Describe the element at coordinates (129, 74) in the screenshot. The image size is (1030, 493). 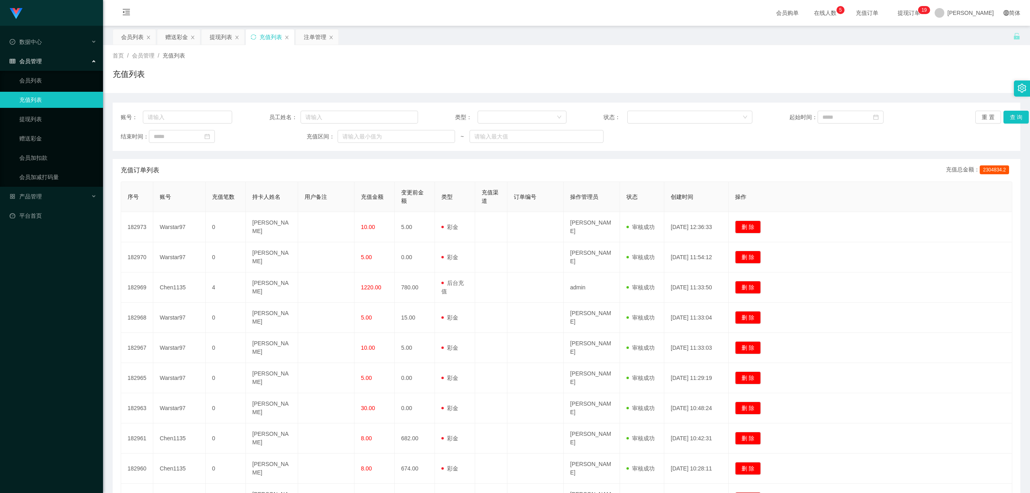
I see `h1: 充值列表` at that location.